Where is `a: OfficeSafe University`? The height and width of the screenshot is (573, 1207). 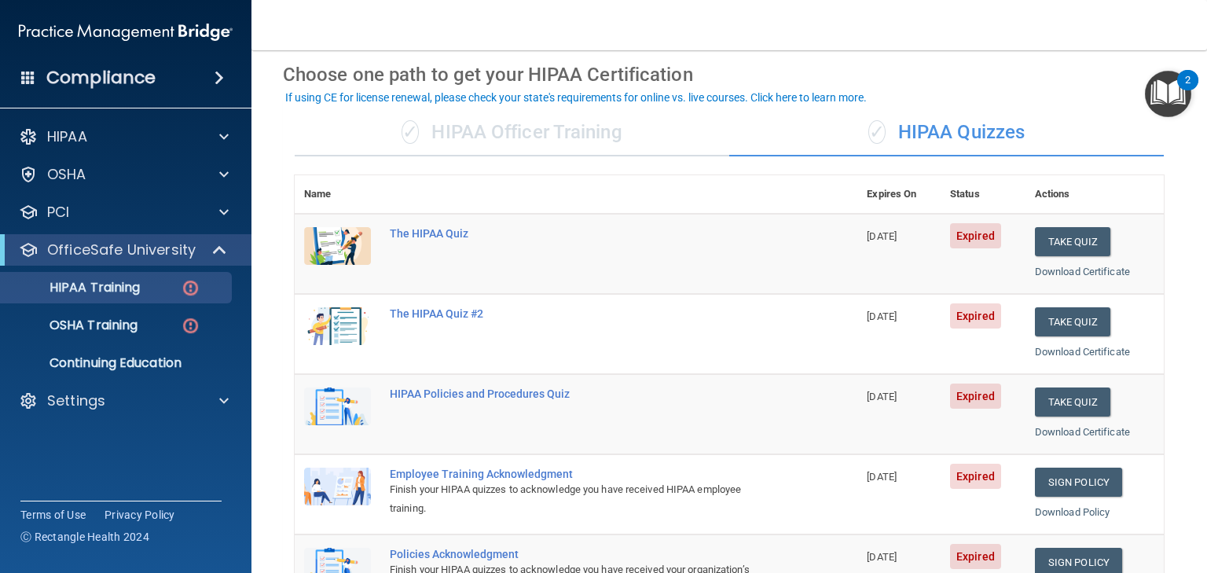 a: OfficeSafe University is located at coordinates (123, 250).